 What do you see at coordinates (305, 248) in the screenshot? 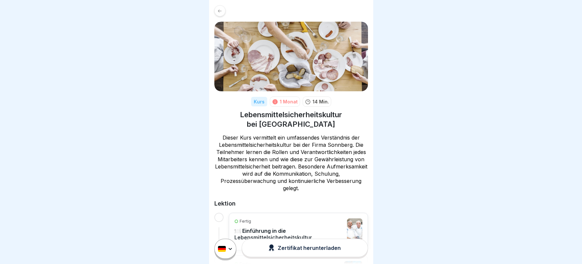
I see `button: Zertifikat herunterladen` at bounding box center [305, 248].